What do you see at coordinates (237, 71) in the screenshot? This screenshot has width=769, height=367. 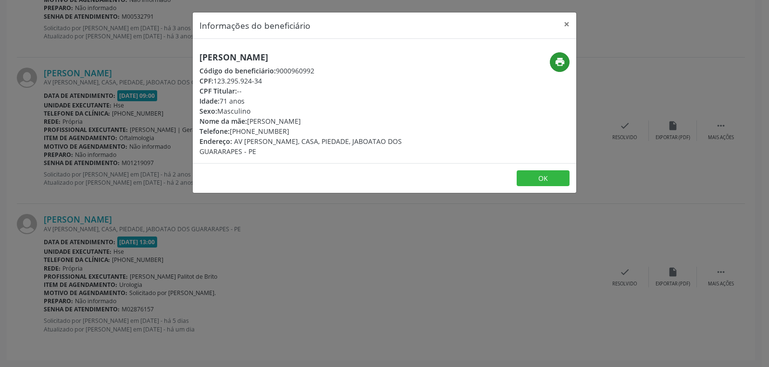 I see `span: Código do beneficiário:` at bounding box center [237, 71].